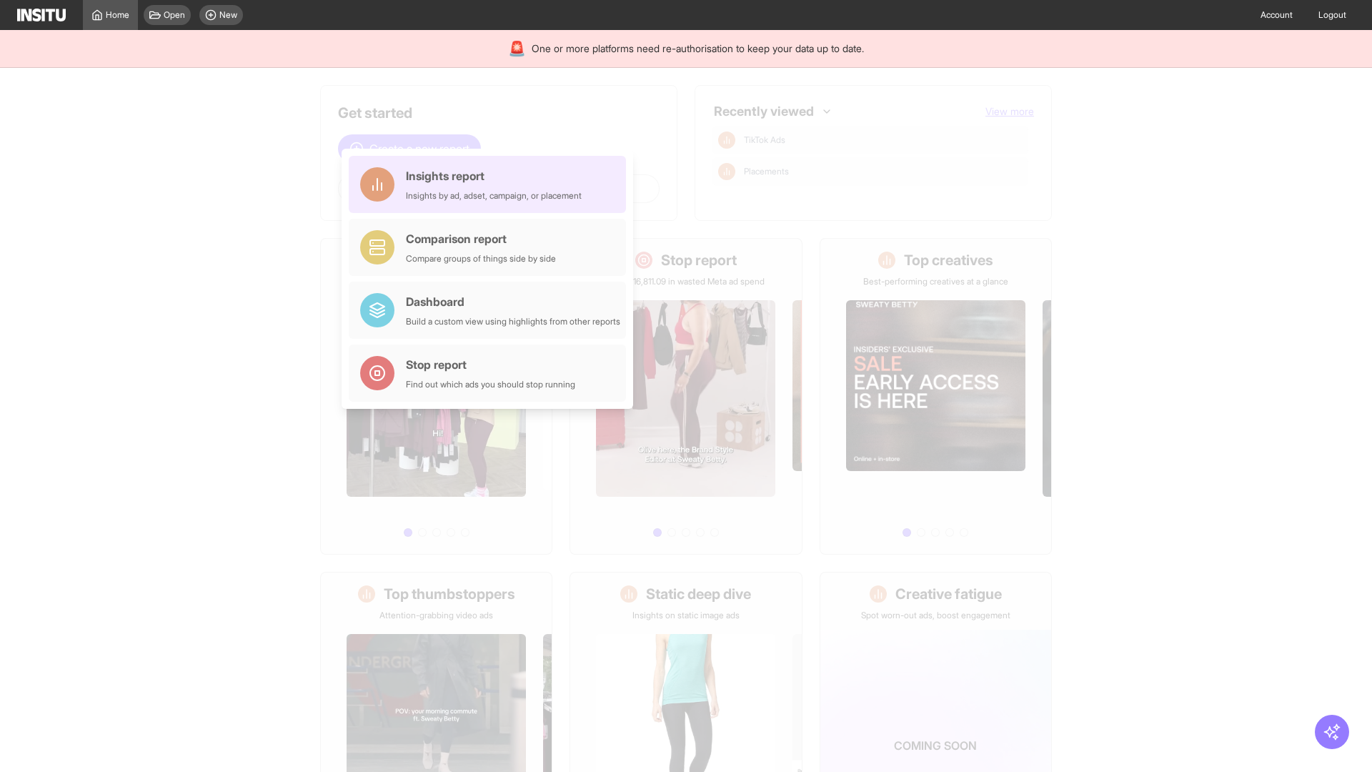  I want to click on div: Dashboard, so click(513, 302).